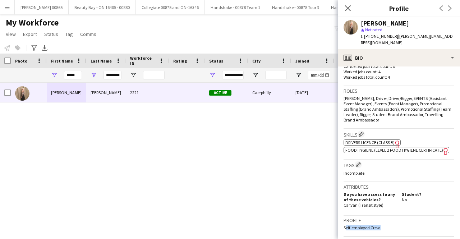  I want to click on p: Self-employed Crew, so click(399, 227).